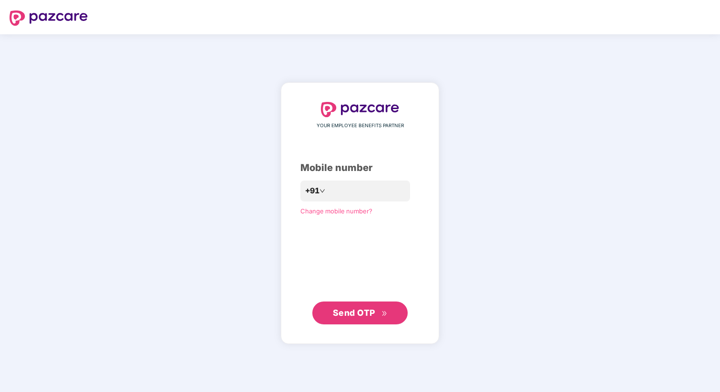 This screenshot has width=720, height=392. Describe the element at coordinates (336, 211) in the screenshot. I see `a: Change mobile number?` at that location.